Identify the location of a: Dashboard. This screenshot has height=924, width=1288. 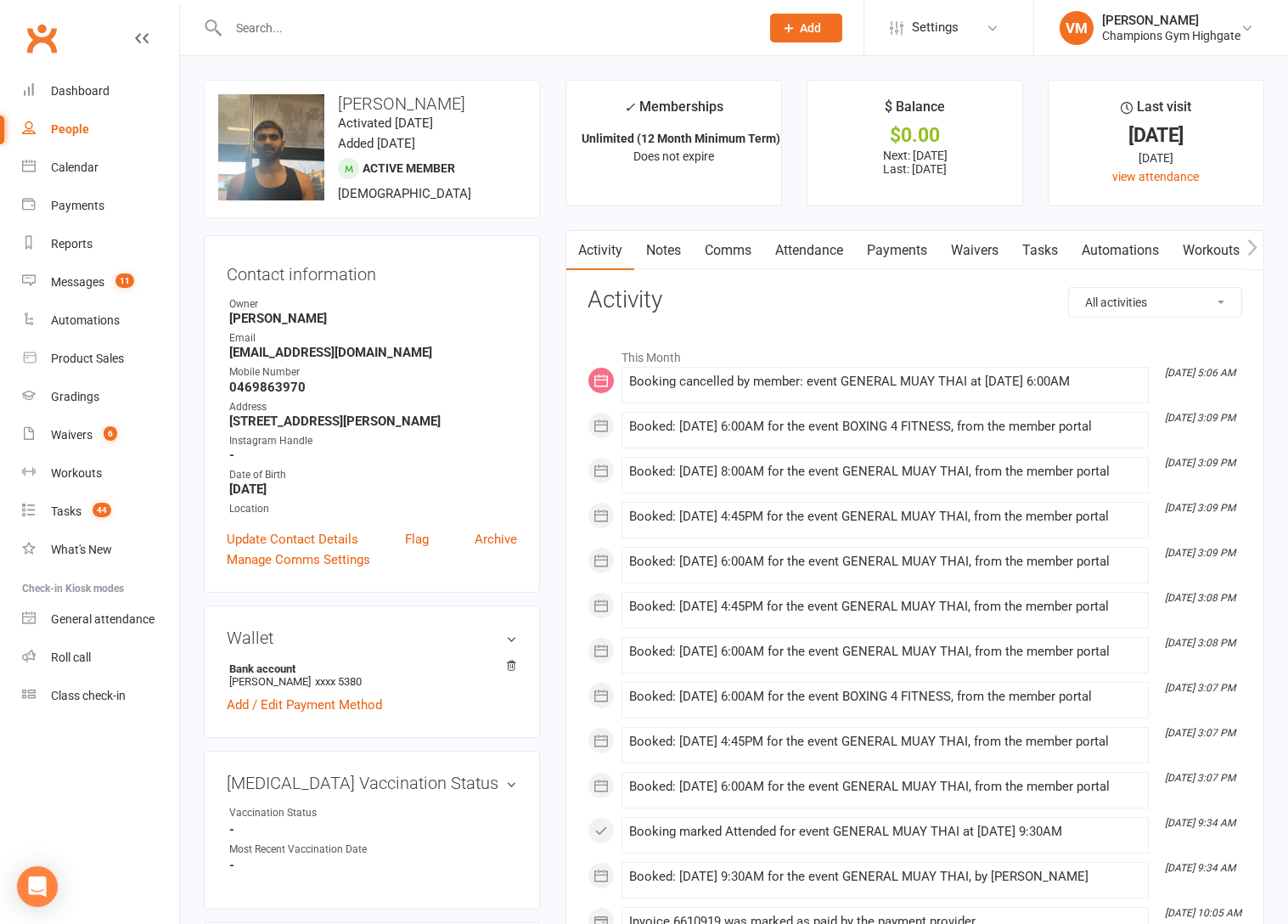
(101, 91).